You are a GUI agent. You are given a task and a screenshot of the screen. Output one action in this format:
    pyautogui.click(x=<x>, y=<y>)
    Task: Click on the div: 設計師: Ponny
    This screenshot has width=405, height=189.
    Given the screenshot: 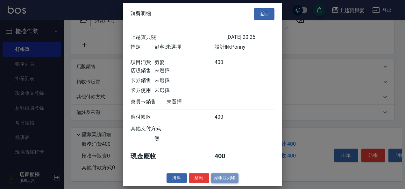 What is the action you would take?
    pyautogui.click(x=244, y=47)
    